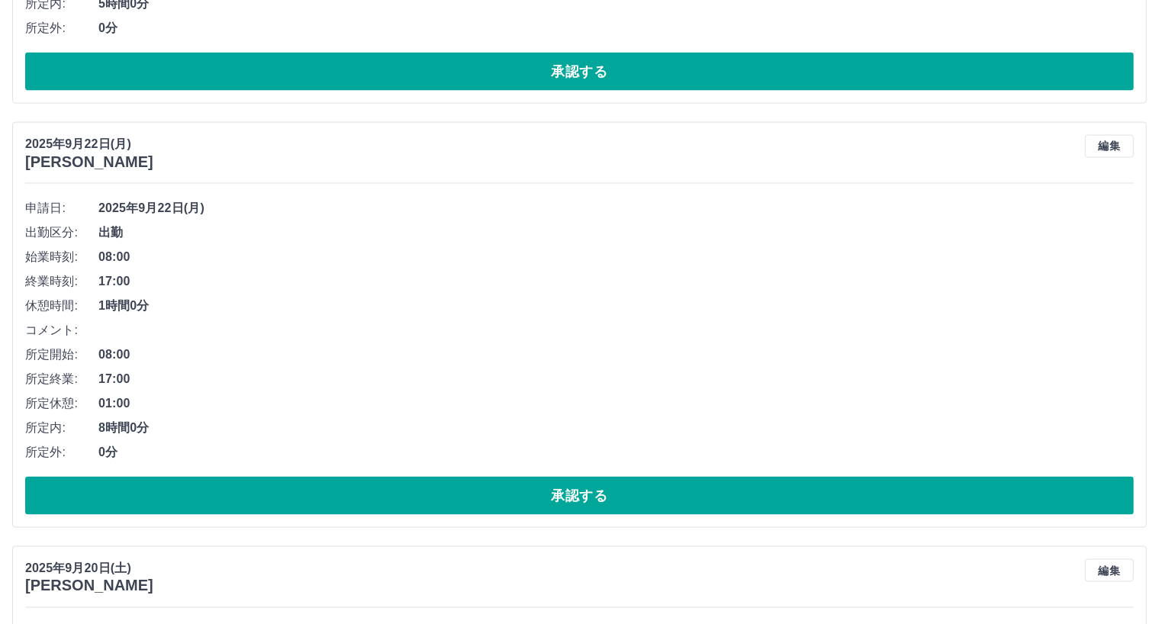 Image resolution: width=1159 pixels, height=624 pixels. What do you see at coordinates (62, 233) in the screenshot?
I see `span: 出勤区分:` at bounding box center [62, 233].